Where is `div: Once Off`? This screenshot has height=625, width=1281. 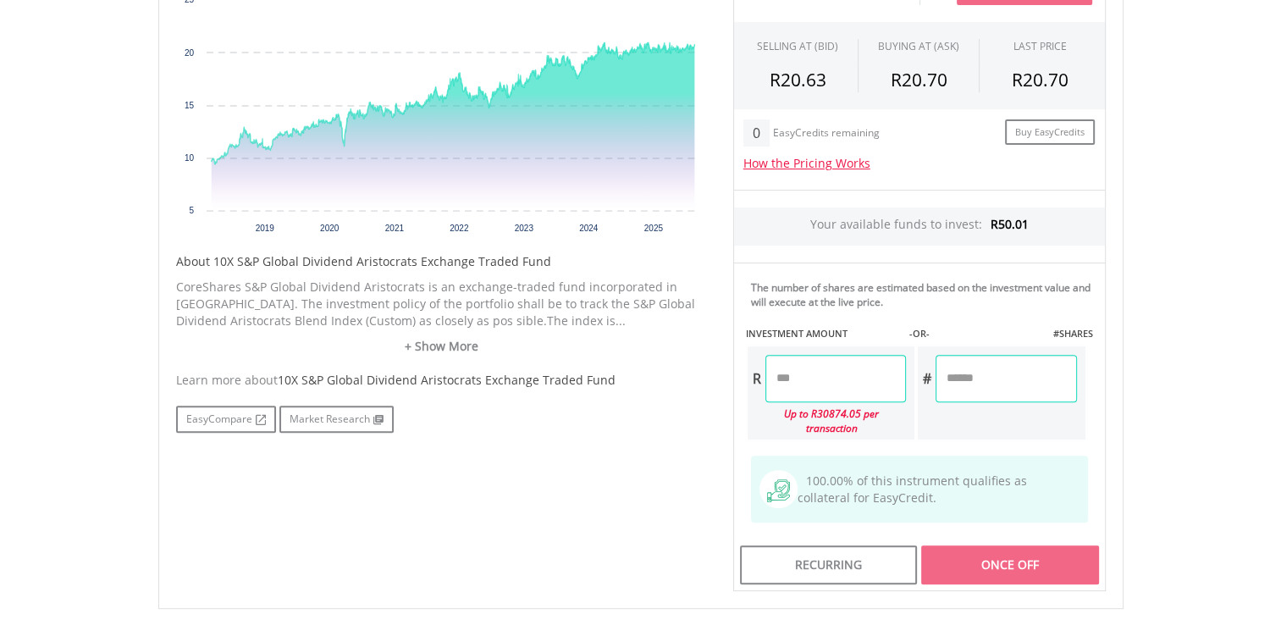 div: Once Off is located at coordinates (1009, 565).